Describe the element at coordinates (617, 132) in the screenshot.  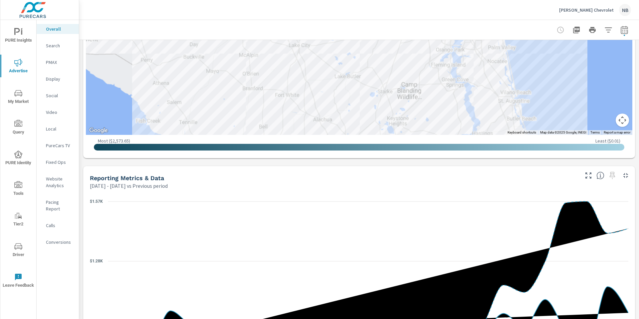
I see `a: Report a map error` at that location.